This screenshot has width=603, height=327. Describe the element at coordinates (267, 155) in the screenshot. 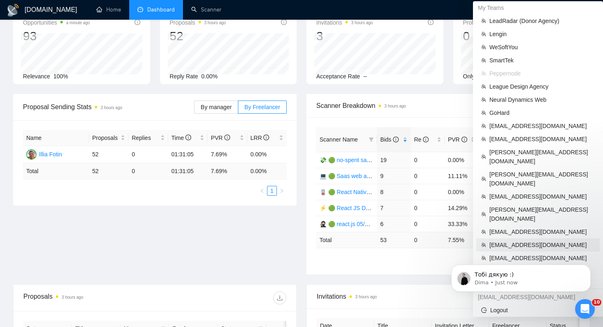

I see `td: 0.00%` at that location.